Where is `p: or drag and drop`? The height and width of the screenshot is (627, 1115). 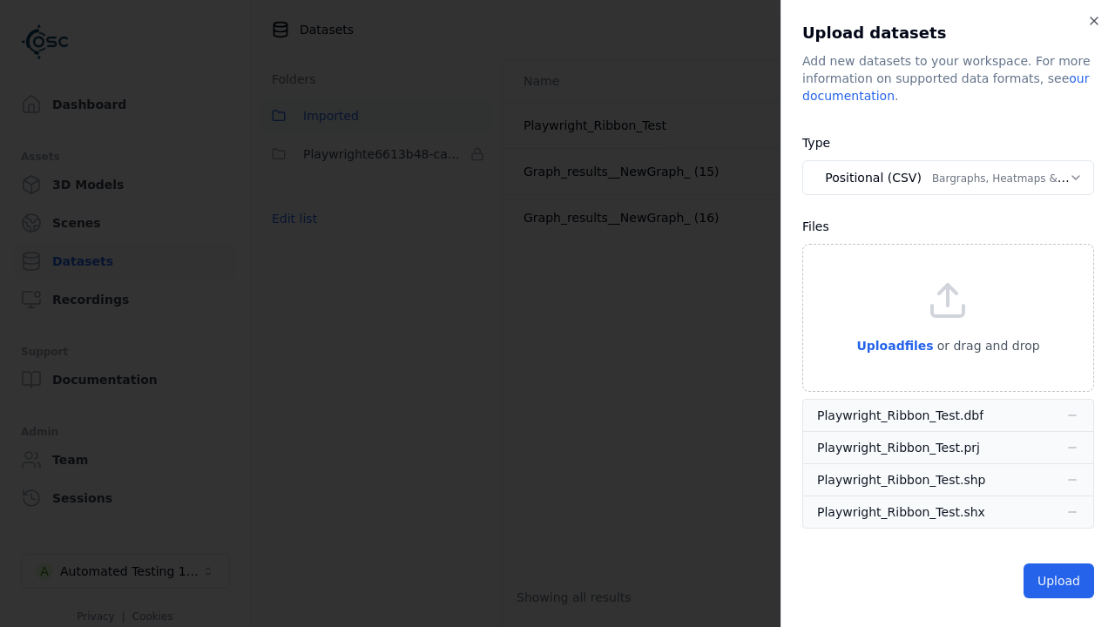
p: or drag and drop is located at coordinates (987, 346).